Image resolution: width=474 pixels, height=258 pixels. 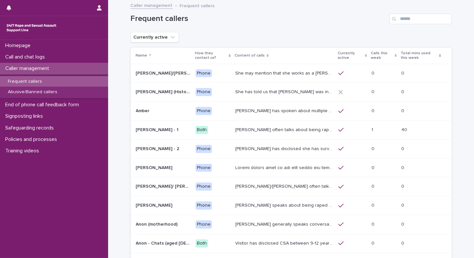 What do you see at coordinates (259, 19) in the screenshot?
I see `h1: Frequent callers` at bounding box center [259, 19].